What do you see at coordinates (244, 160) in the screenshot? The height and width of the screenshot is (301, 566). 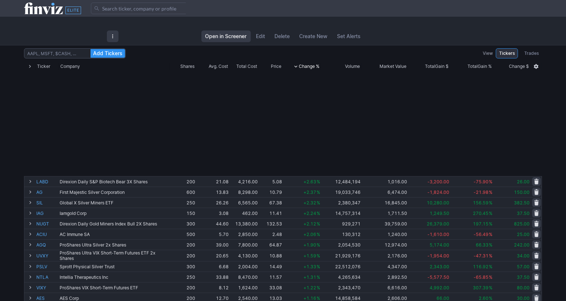 I see `td: 1,156.00` at bounding box center [244, 160].